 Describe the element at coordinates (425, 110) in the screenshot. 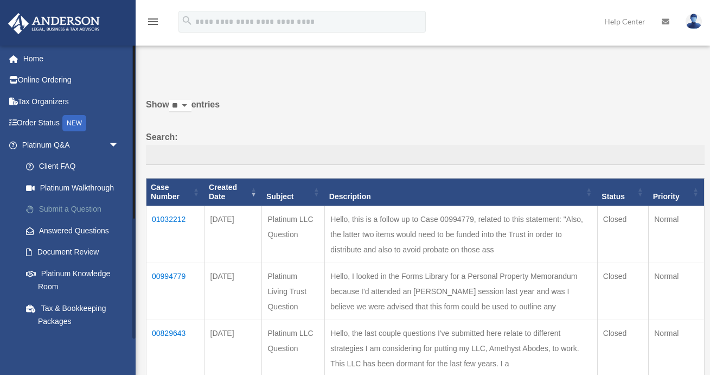

I see `label: Show entries` at that location.